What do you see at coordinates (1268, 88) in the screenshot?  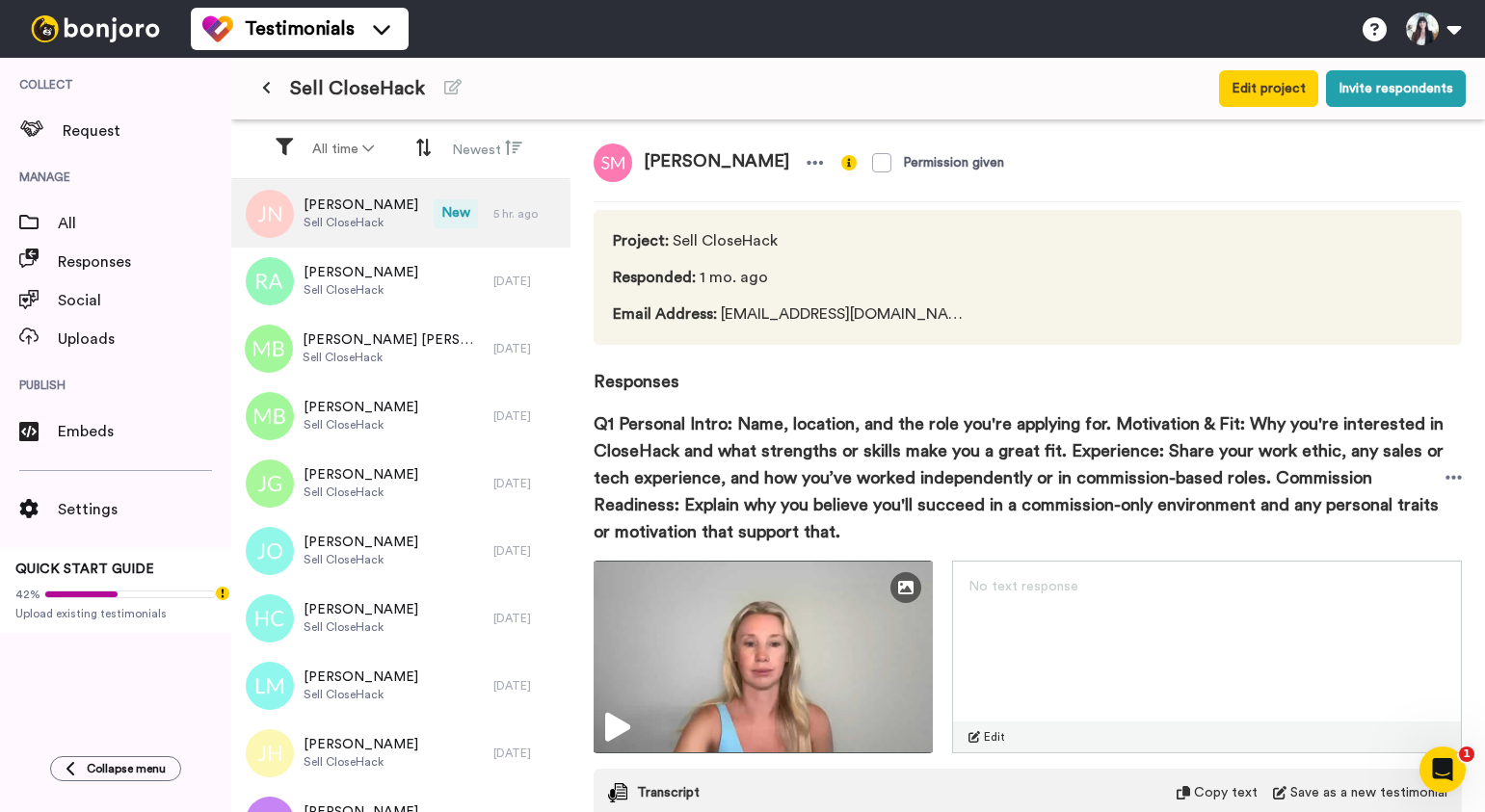 I see `a: Edit project` at bounding box center [1268, 88].